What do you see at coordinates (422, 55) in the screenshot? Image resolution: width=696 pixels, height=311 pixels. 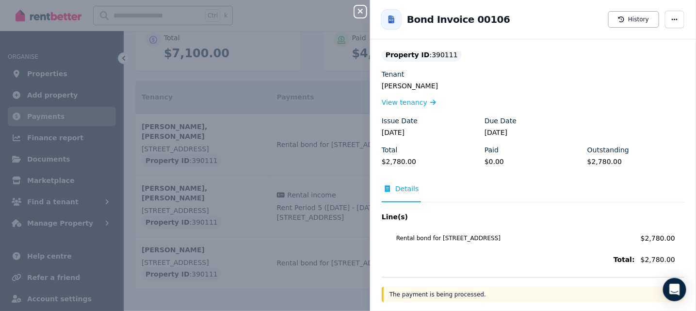 I see `div: : 390111` at bounding box center [422, 55].